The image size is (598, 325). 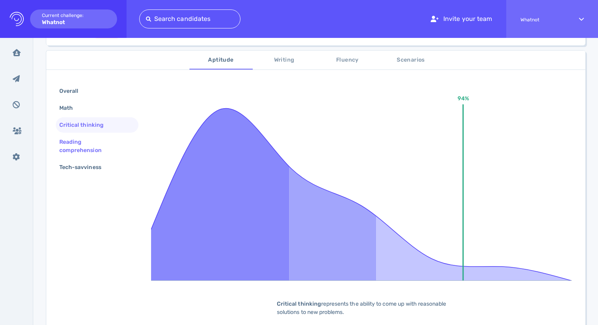 I want to click on span: Whatnot, so click(x=542, y=20).